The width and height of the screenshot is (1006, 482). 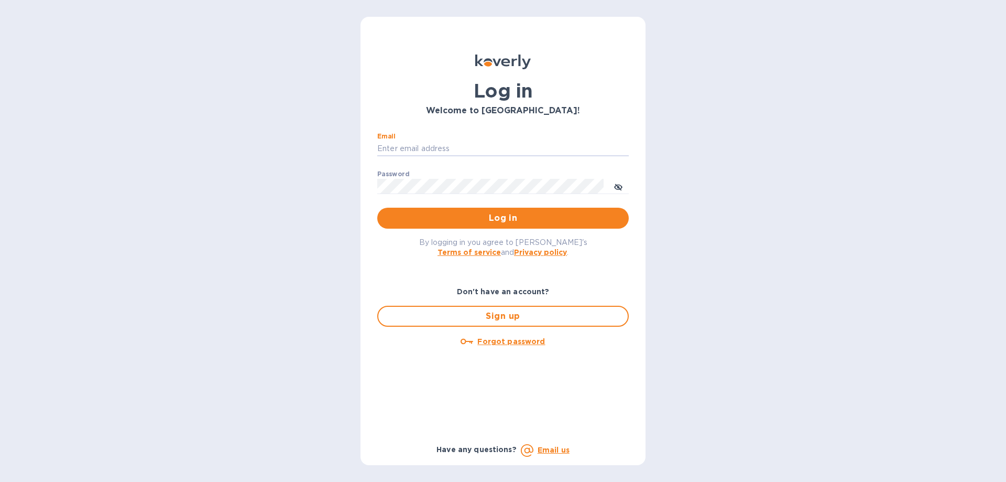 What do you see at coordinates (469, 252) in the screenshot?
I see `b: Terms of service` at bounding box center [469, 252].